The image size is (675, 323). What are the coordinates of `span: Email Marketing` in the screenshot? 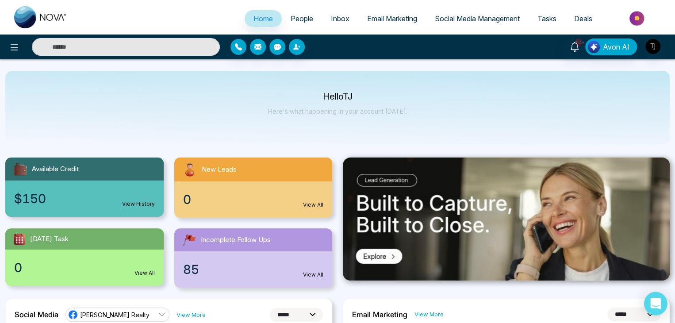 It's located at (392, 19).